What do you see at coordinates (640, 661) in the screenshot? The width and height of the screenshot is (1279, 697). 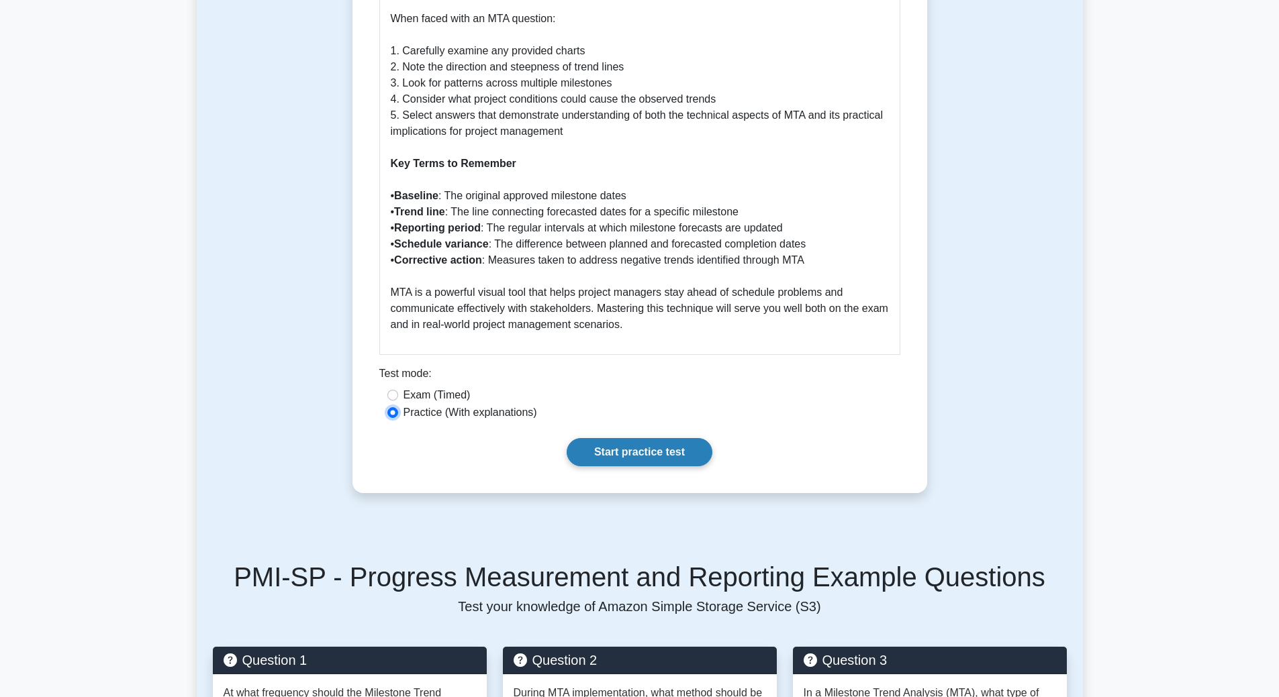 I see `h5: Question 2` at bounding box center [640, 661].